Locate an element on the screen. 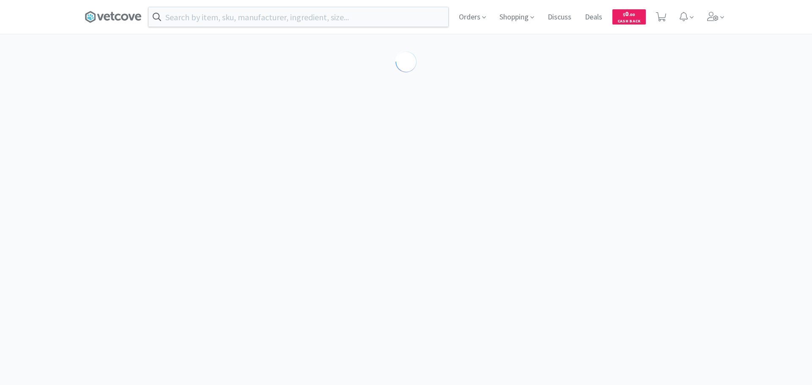 Image resolution: width=812 pixels, height=385 pixels. a: $0.00Cash Back is located at coordinates (629, 17).